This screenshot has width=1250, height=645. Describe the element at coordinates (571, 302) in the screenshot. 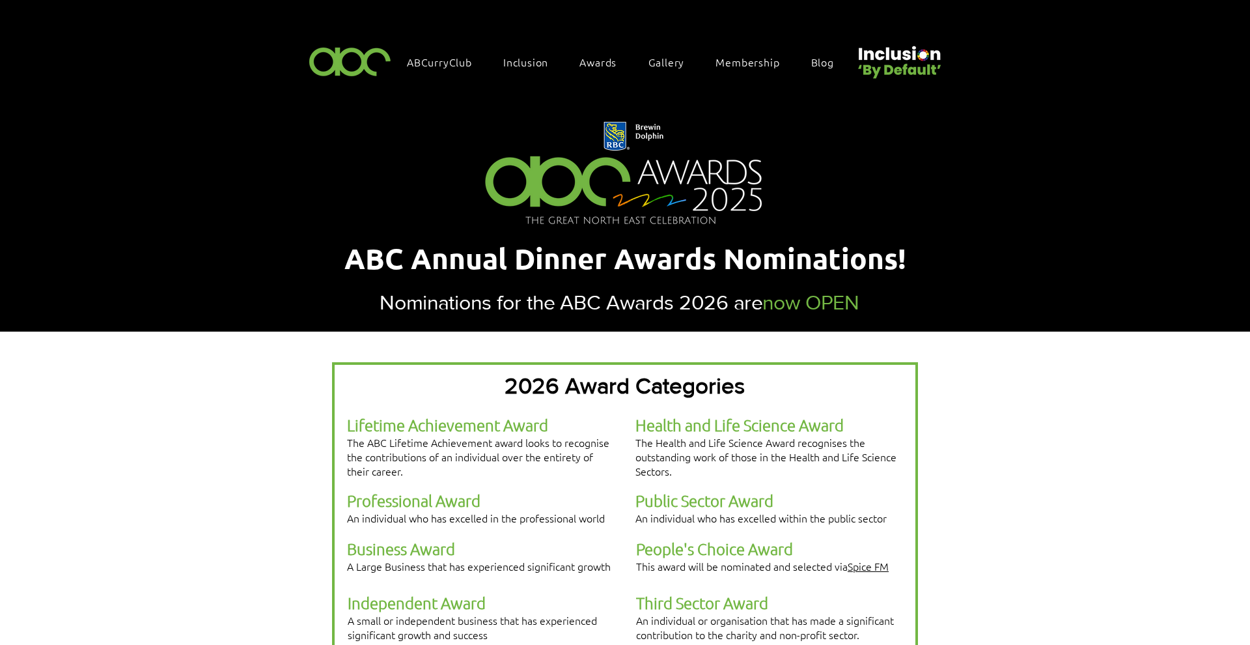

I see `span: Nominations for the ABC Awards 2026 are` at that location.